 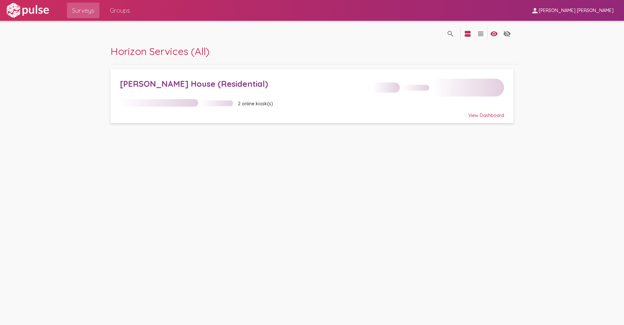 What do you see at coordinates (83, 10) in the screenshot?
I see `a: Surveys` at bounding box center [83, 10].